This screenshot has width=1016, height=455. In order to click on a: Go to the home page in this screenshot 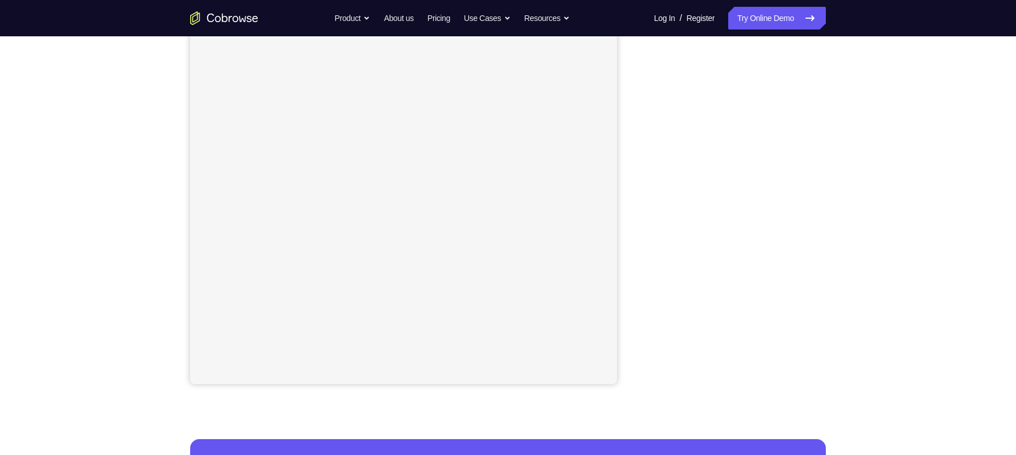, I will do `click(224, 18)`.